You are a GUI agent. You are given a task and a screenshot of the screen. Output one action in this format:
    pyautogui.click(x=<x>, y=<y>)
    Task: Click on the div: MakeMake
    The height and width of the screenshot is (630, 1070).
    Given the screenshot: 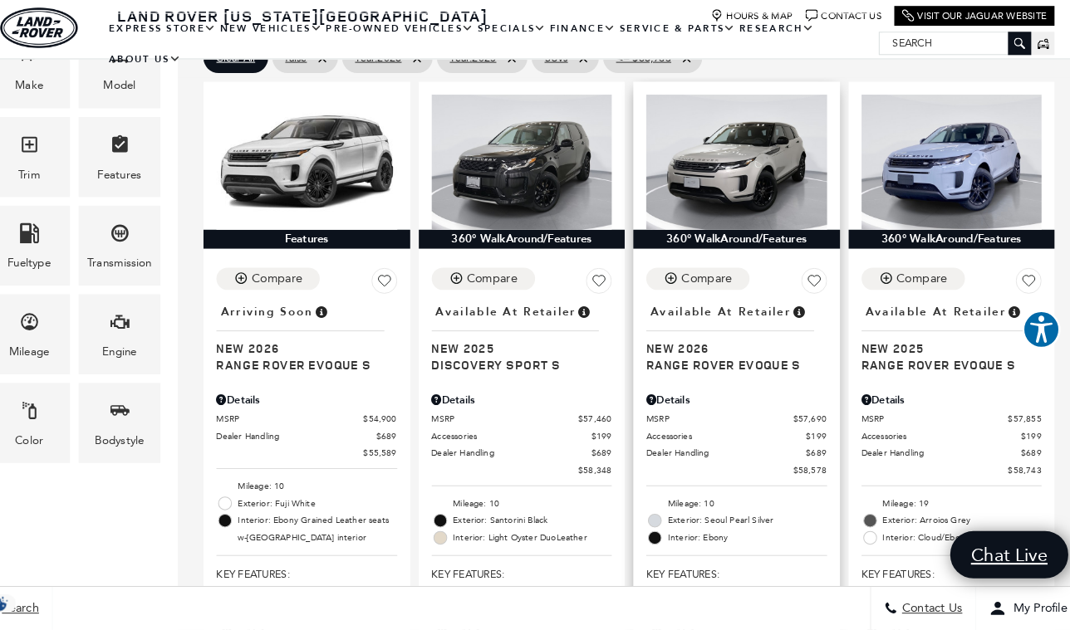 What is the action you would take?
    pyautogui.click(x=55, y=87)
    